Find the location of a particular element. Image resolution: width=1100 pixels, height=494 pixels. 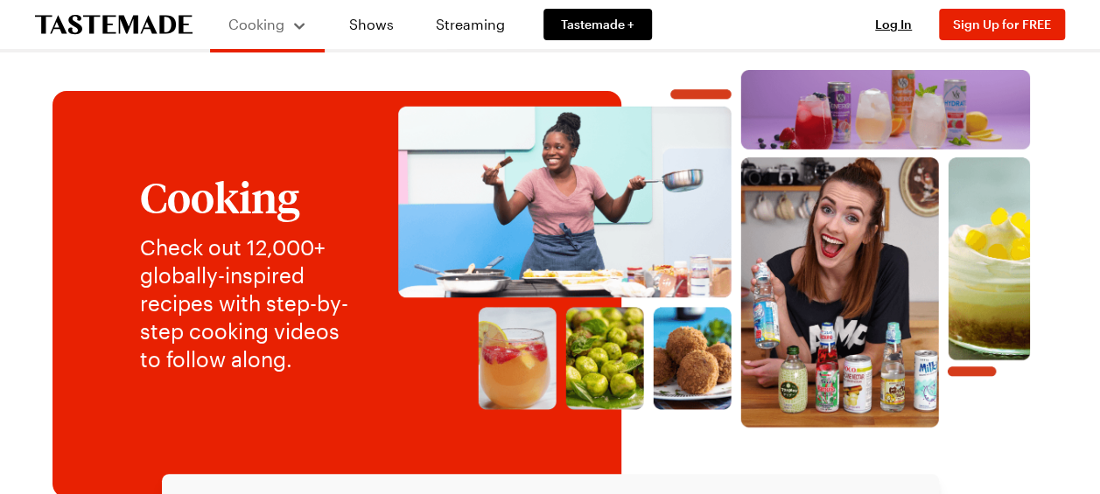

button: Sign Up for FREE is located at coordinates (1002, 24).